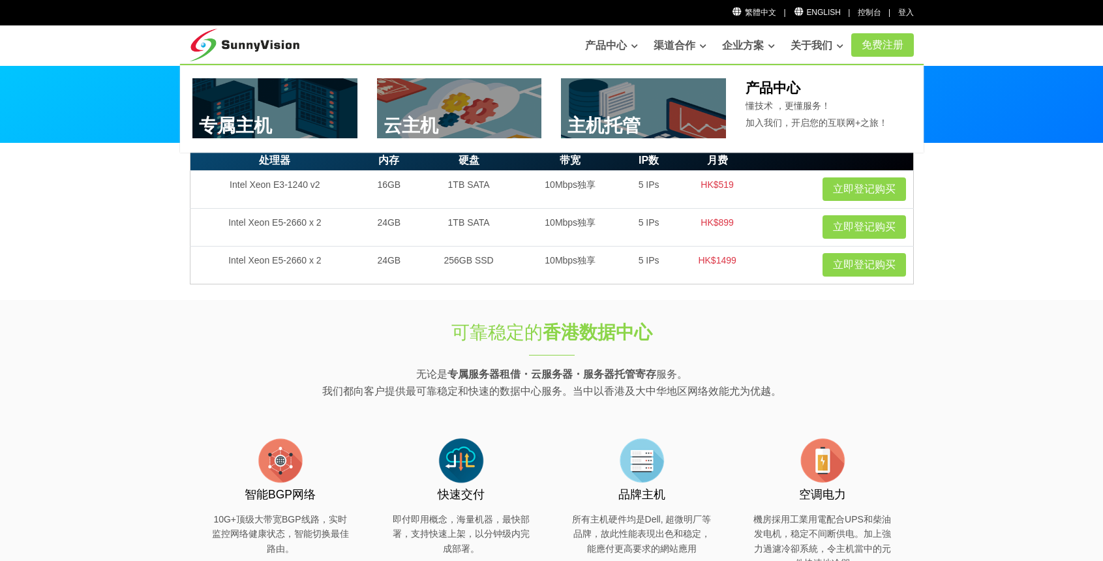 Image resolution: width=1103 pixels, height=561 pixels. What do you see at coordinates (461, 460) in the screenshot?
I see `img: flat-cloud-in-out.png` at bounding box center [461, 460].